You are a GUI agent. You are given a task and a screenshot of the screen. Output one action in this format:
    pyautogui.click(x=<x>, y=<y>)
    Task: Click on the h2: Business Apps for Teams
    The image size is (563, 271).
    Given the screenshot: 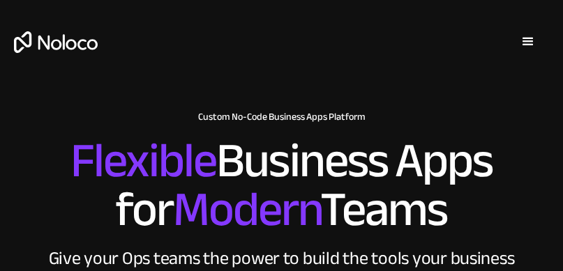 What is the action you would take?
    pyautogui.click(x=281, y=186)
    